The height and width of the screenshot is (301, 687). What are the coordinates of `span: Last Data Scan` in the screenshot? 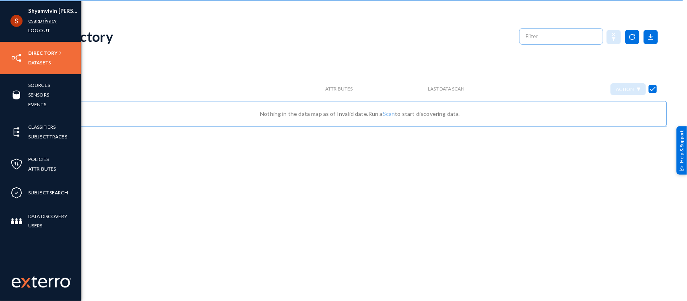 It's located at (446, 89).